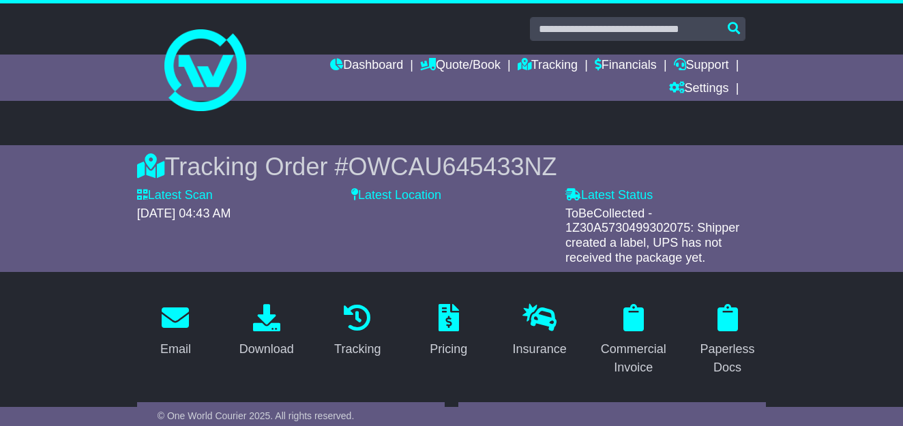 This screenshot has width=903, height=426. I want to click on div: Download, so click(267, 349).